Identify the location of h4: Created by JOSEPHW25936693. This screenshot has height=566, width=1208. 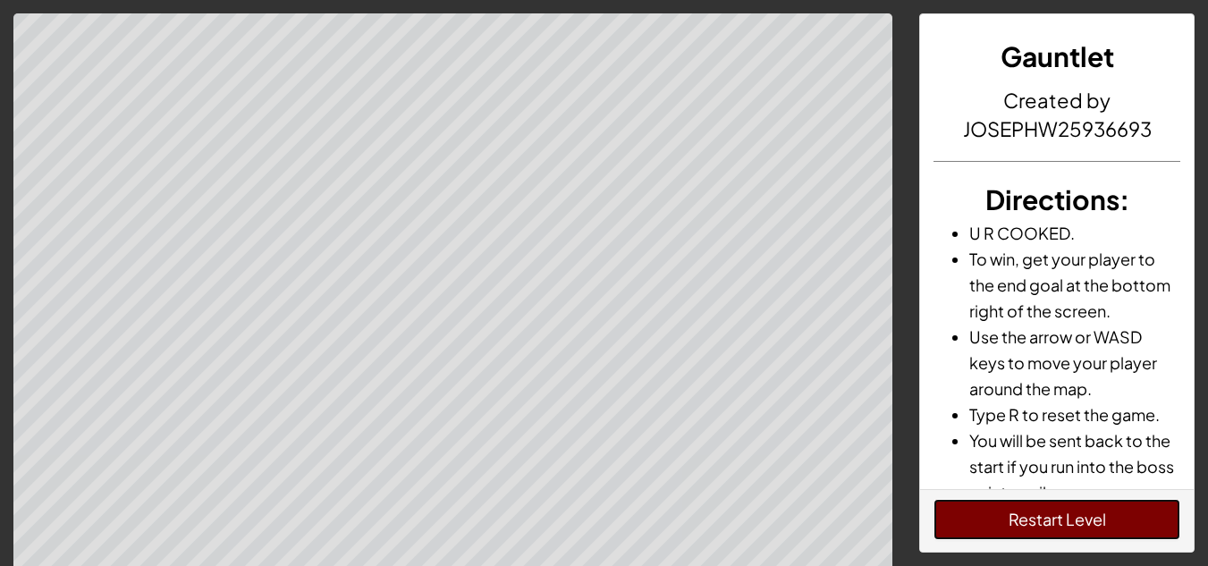
(1057, 114).